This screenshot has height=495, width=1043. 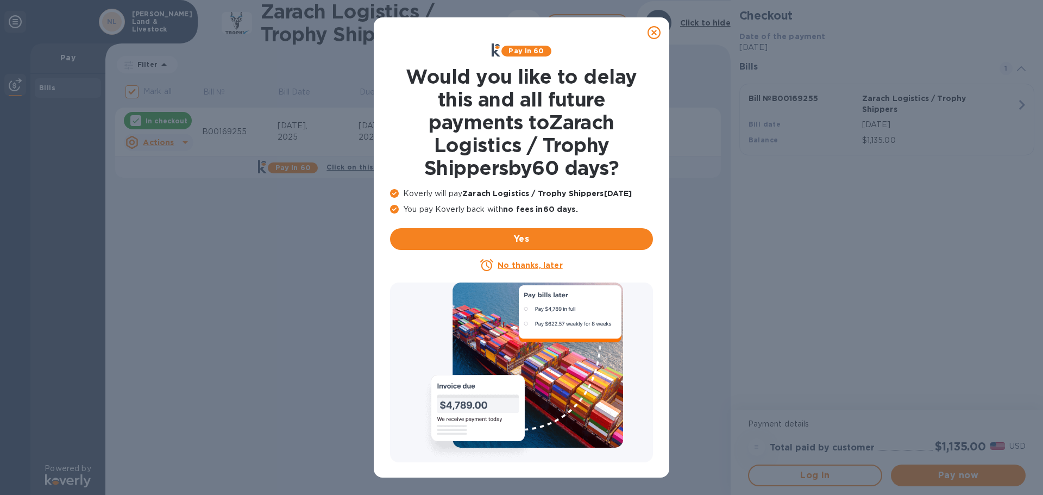 What do you see at coordinates (522, 239) in the screenshot?
I see `button: Yes` at bounding box center [522, 239].